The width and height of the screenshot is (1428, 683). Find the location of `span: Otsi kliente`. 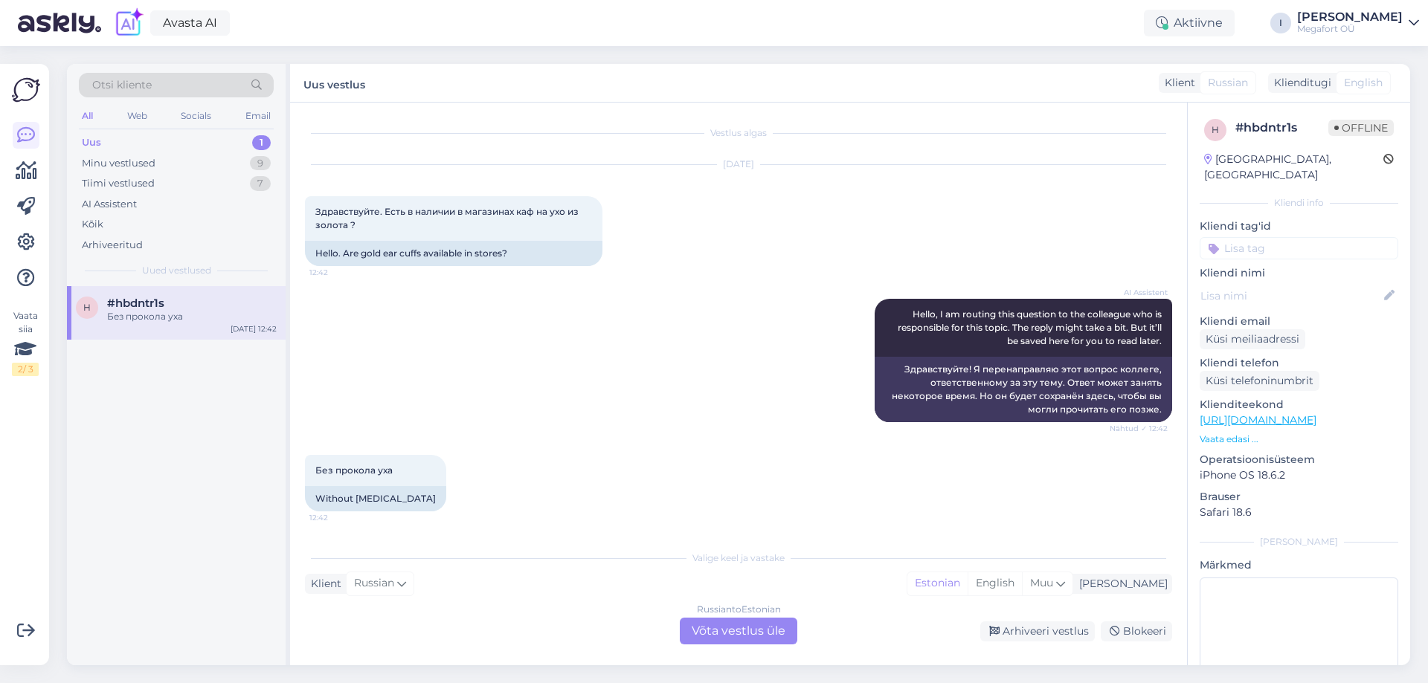

span: Otsi kliente is located at coordinates (122, 85).